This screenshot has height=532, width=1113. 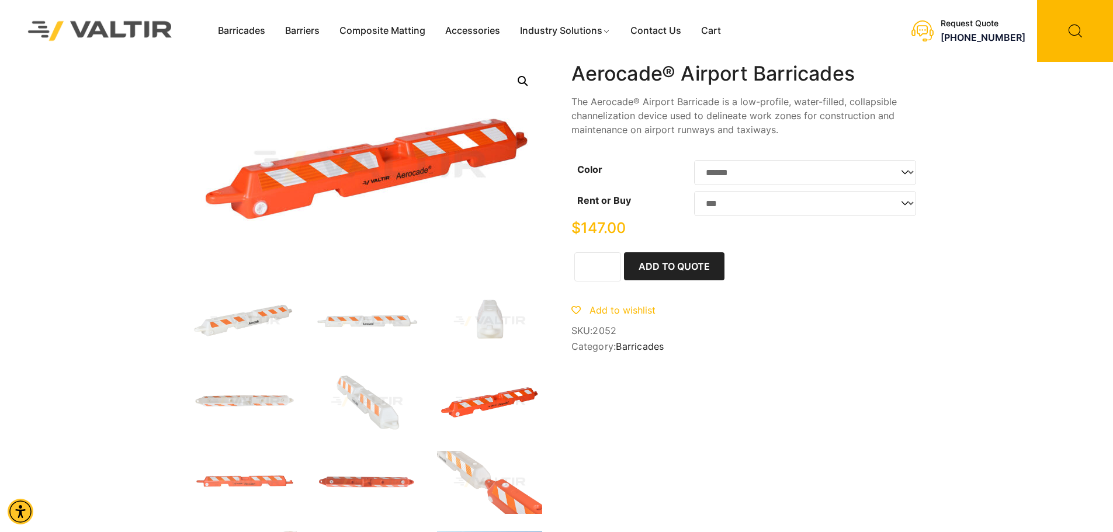 I want to click on img: A white plastic container with a spout, featuring horizontal red stripes on the side., so click(x=489, y=321).